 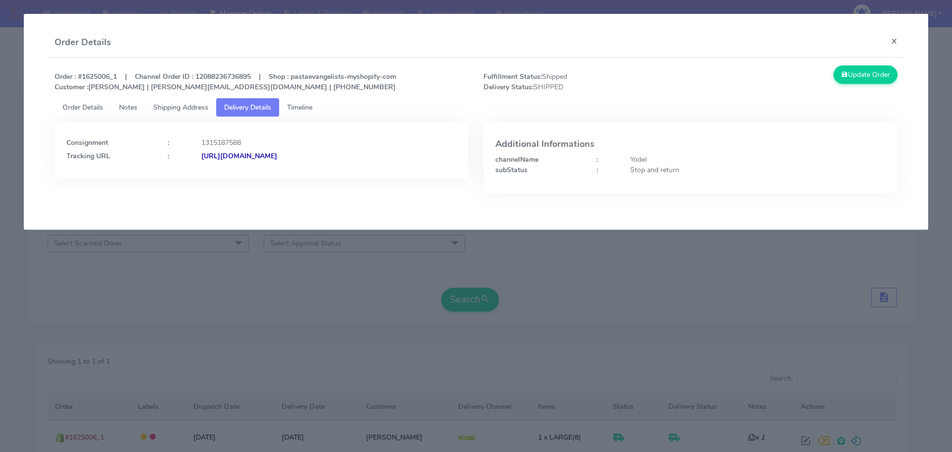 I want to click on h4: Order Details, so click(x=83, y=42).